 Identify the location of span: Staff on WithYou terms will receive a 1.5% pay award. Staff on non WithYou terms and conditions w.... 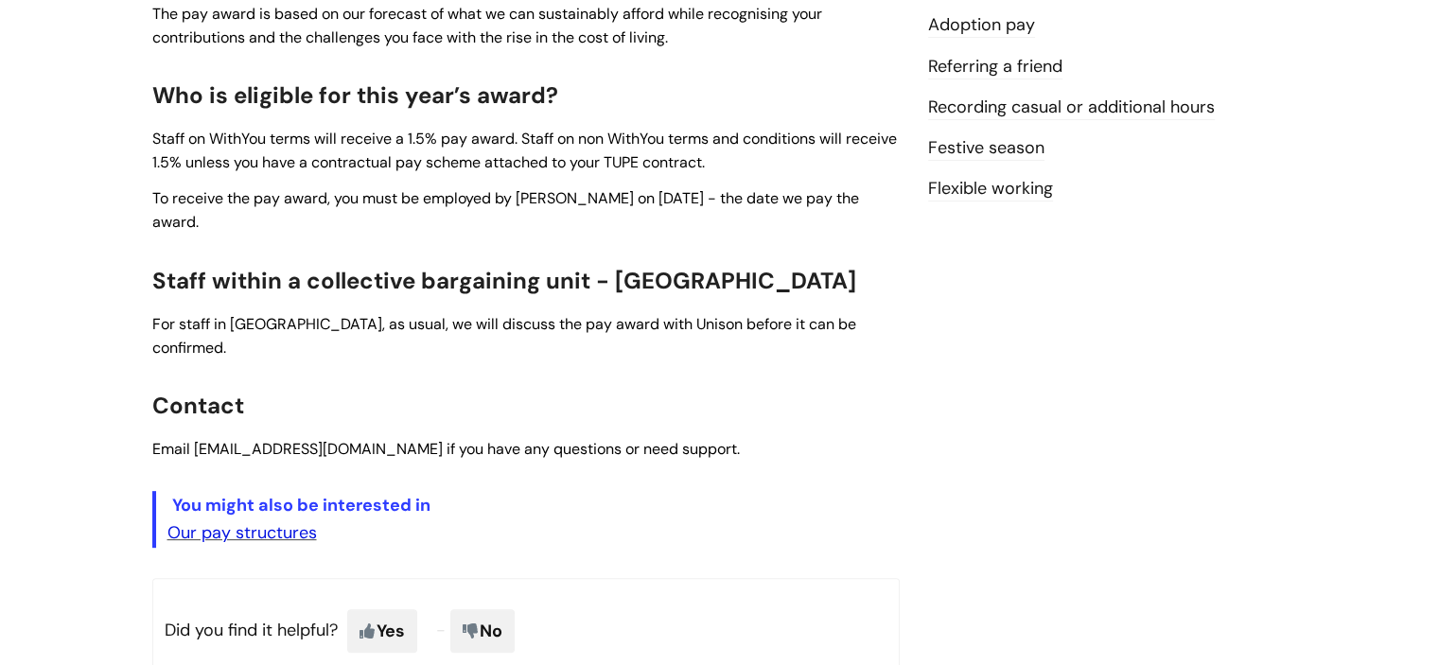
(524, 150).